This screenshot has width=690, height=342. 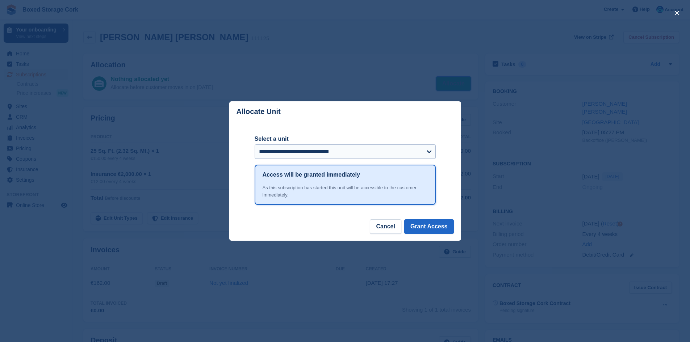 What do you see at coordinates (385, 227) in the screenshot?
I see `button: Cancel` at bounding box center [385, 227].